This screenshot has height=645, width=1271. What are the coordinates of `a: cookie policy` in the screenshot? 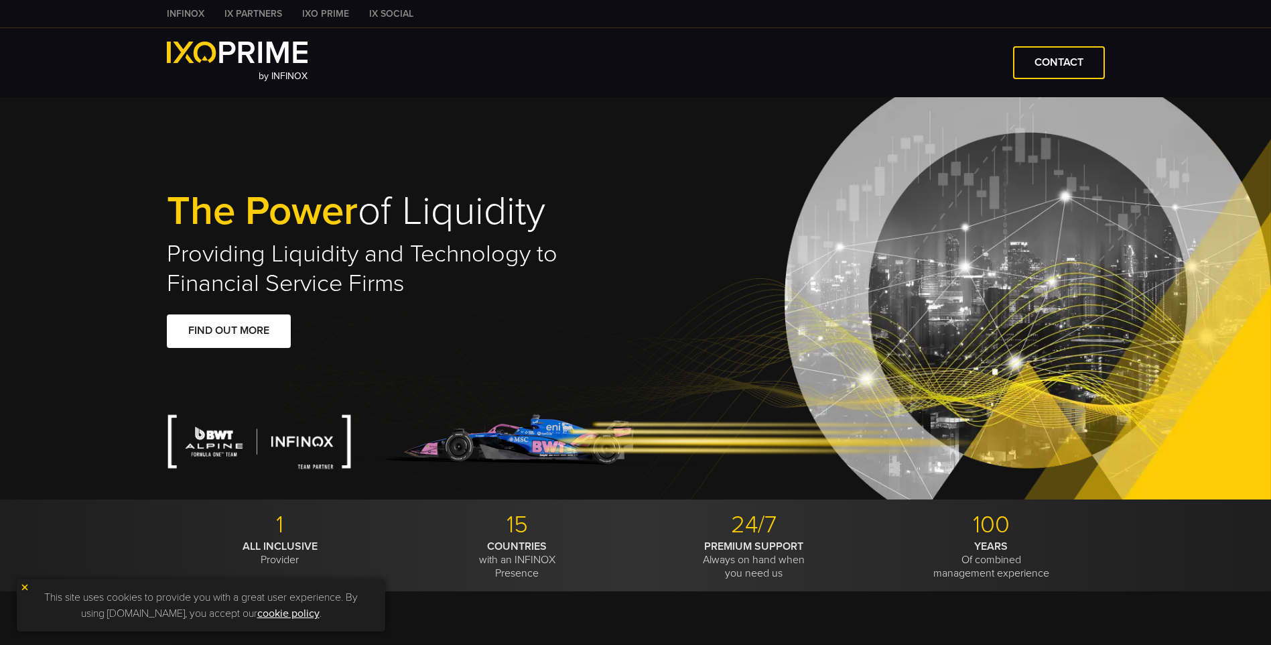 It's located at (288, 613).